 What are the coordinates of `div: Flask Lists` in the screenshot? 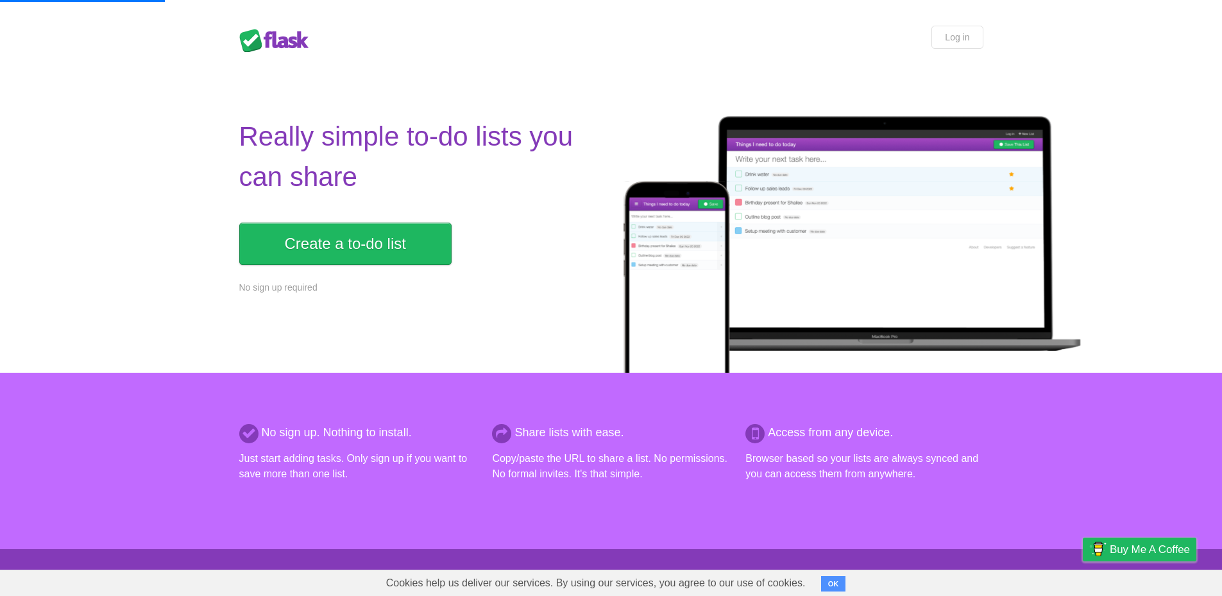 It's located at (278, 40).